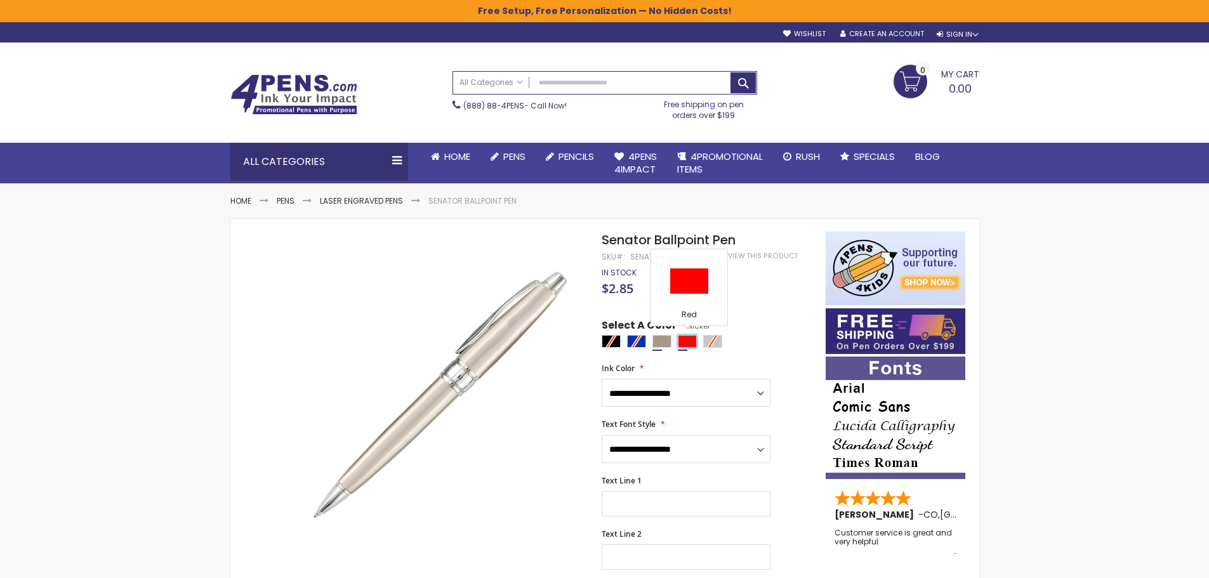  What do you see at coordinates (618, 368) in the screenshot?
I see `span: Ink Color` at bounding box center [618, 368].